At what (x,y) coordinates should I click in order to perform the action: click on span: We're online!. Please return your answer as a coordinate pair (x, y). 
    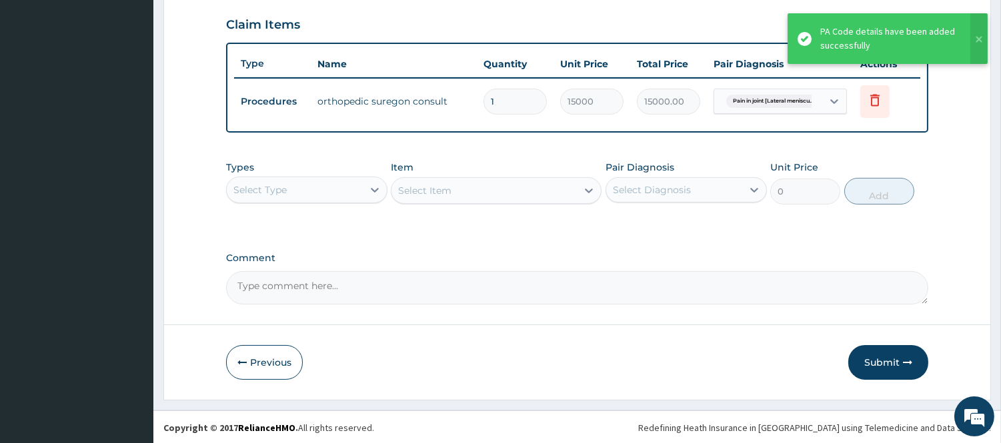
    Looking at the image, I should click on (131, 203).